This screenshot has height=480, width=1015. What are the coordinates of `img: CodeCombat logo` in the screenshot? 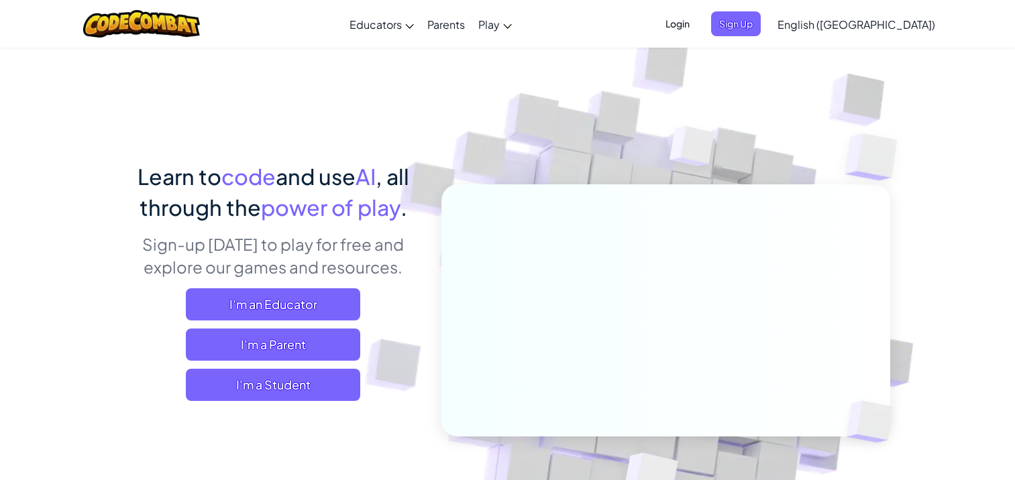 It's located at (142, 23).